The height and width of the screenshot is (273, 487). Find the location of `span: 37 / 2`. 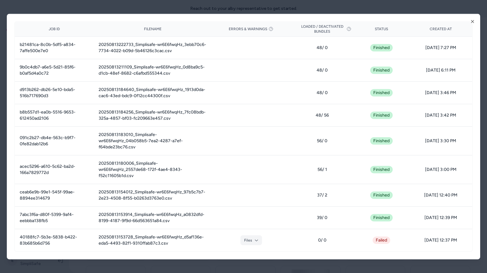

span: 37 / 2 is located at coordinates (322, 195).